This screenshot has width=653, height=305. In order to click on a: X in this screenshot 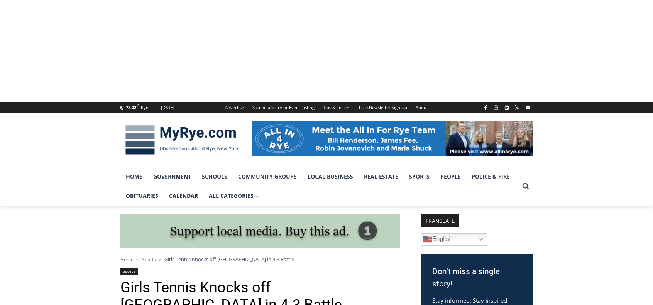, I will do `click(517, 108)`.